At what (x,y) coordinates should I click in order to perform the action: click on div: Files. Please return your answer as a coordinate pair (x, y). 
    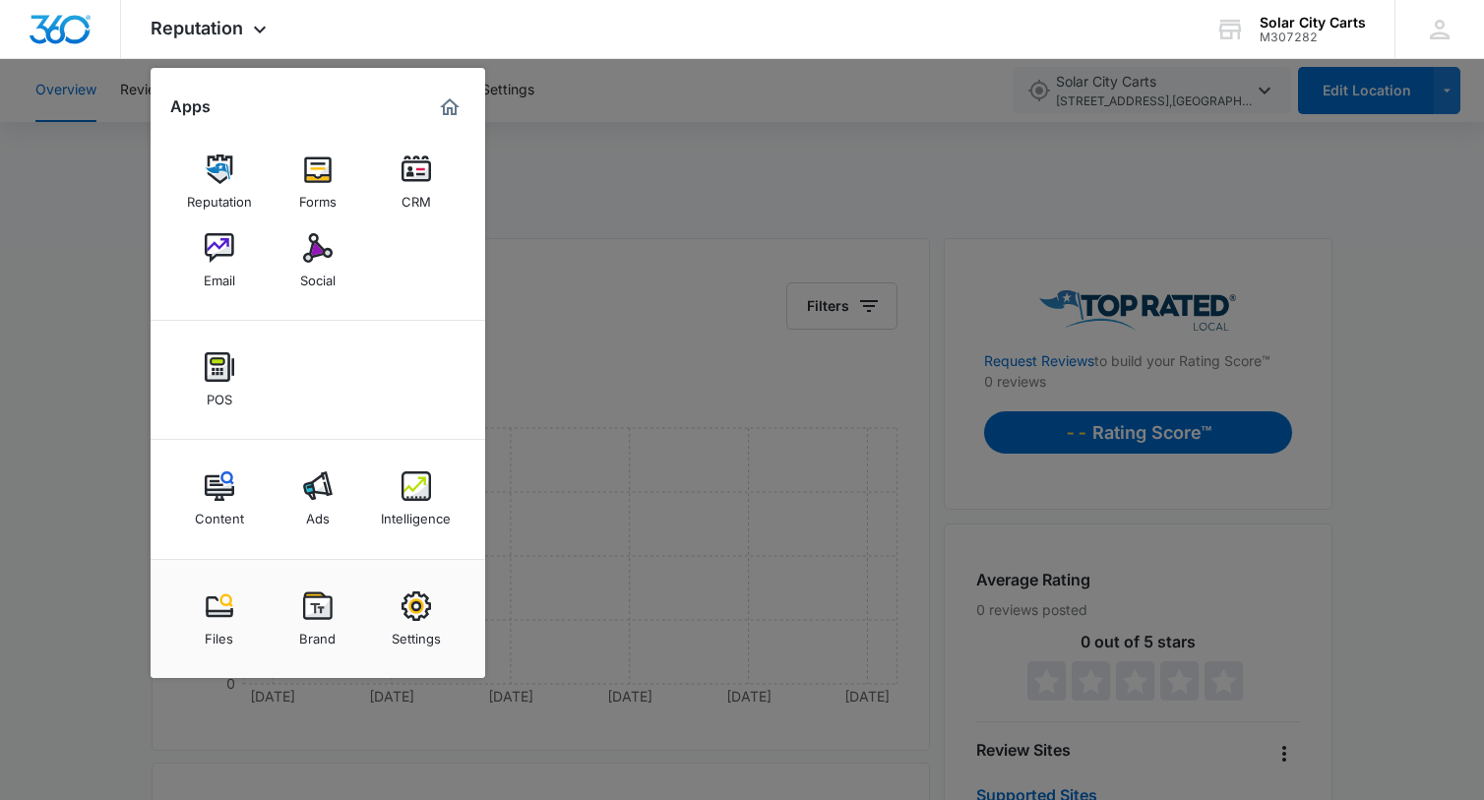
    Looking at the image, I should click on (218, 634).